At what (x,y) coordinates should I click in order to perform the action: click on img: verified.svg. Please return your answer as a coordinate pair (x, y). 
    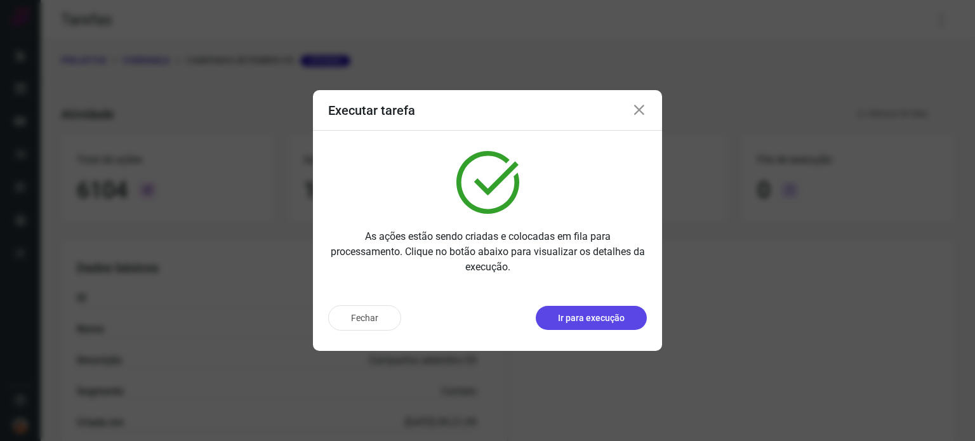
    Looking at the image, I should click on (488, 182).